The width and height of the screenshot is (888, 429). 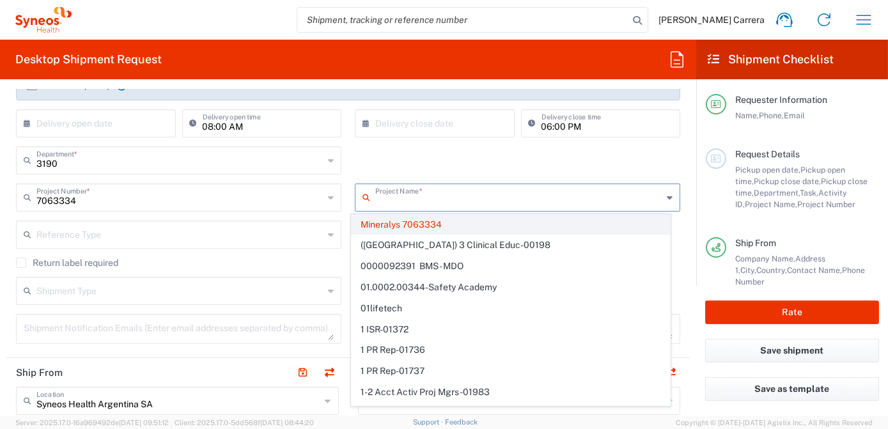 I want to click on span: Client: 2025.17.0-5dd568f, so click(x=244, y=422).